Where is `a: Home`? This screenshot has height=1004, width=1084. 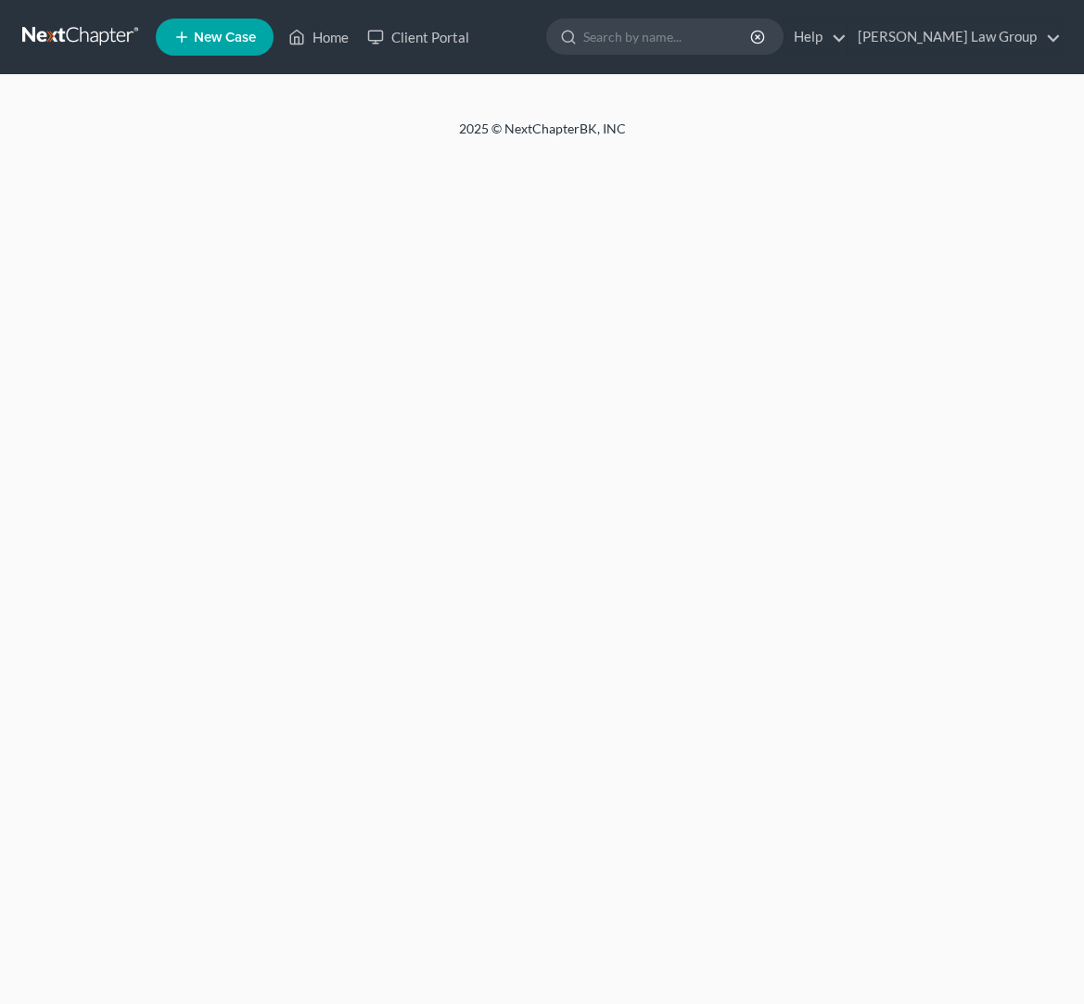 a: Home is located at coordinates (318, 37).